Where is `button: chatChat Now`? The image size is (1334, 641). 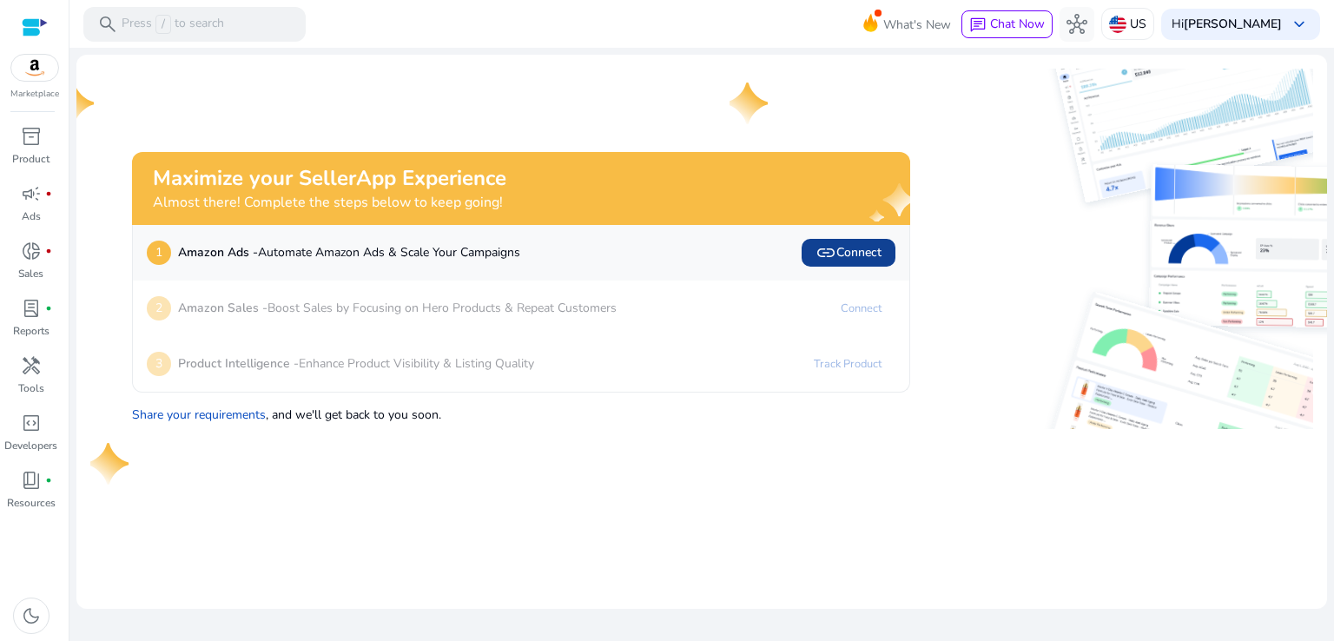 button: chatChat Now is located at coordinates (1006, 24).